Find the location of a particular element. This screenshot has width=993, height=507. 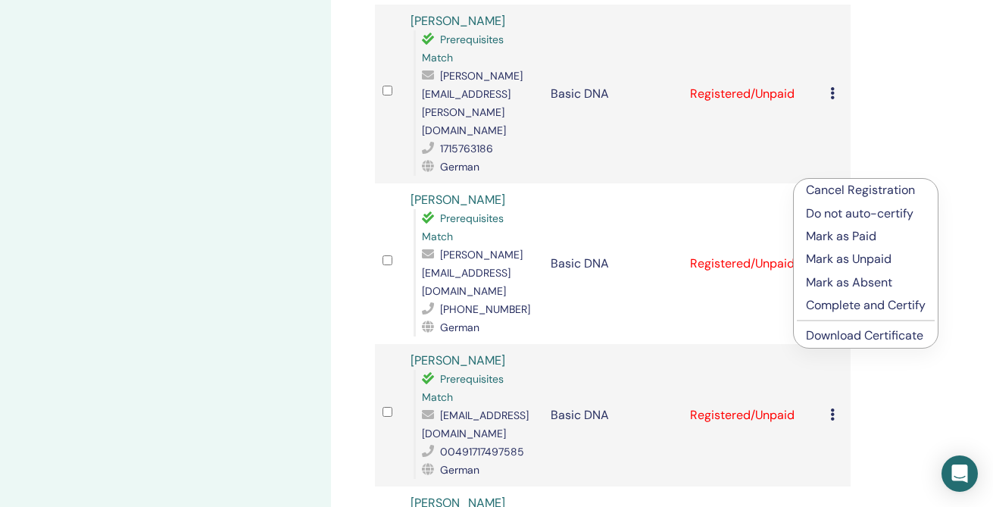

a: Download Certificate is located at coordinates (865, 335).